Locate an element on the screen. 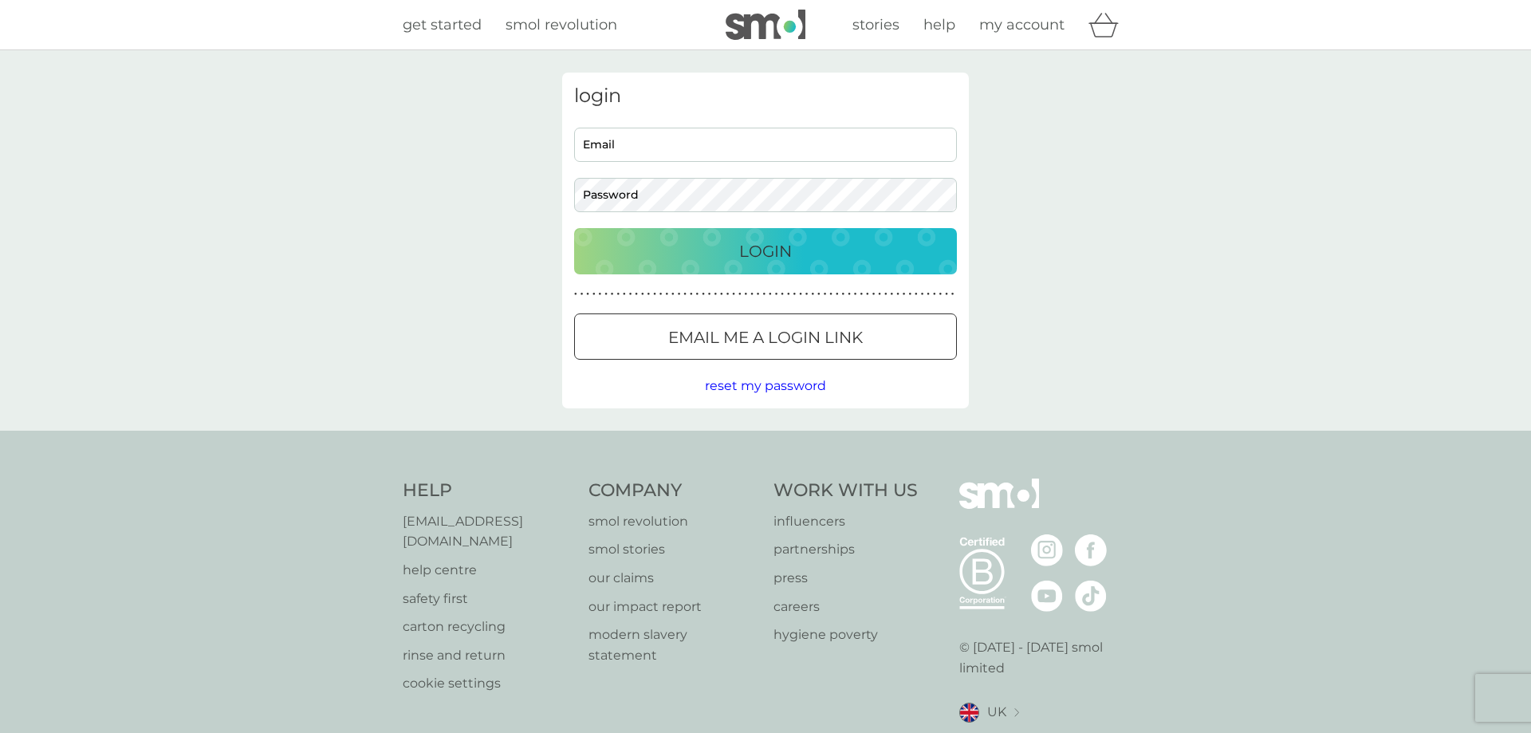  p: our impact report is located at coordinates (673, 607).